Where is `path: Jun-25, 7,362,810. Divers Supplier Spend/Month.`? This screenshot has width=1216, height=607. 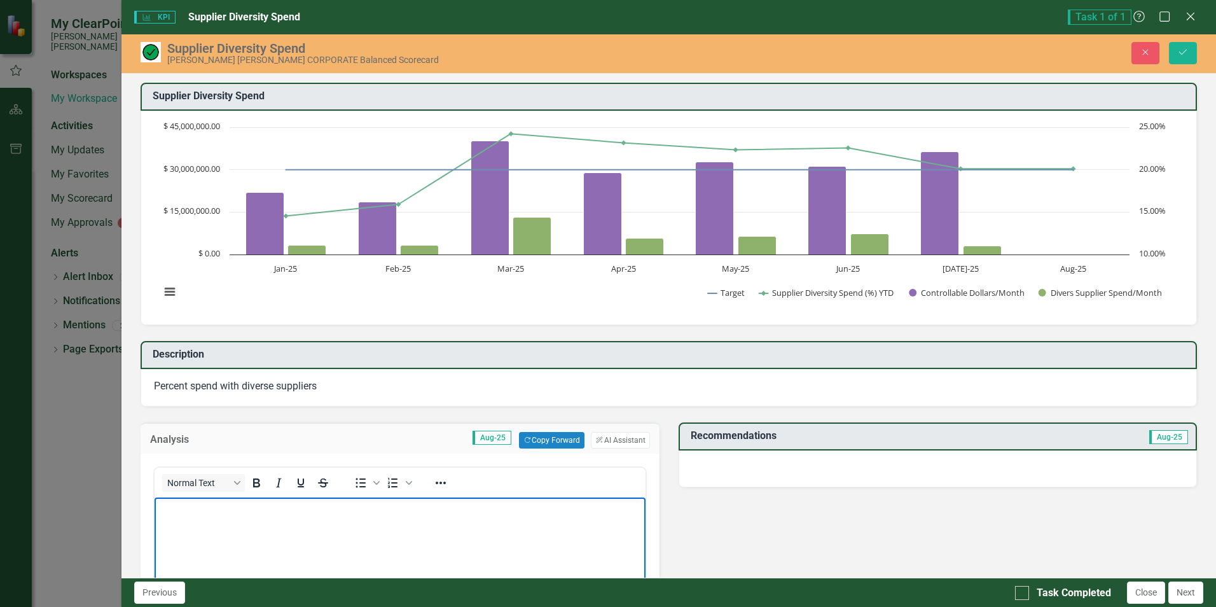 path: Jun-25, 7,362,810. Divers Supplier Spend/Month. is located at coordinates (870, 244).